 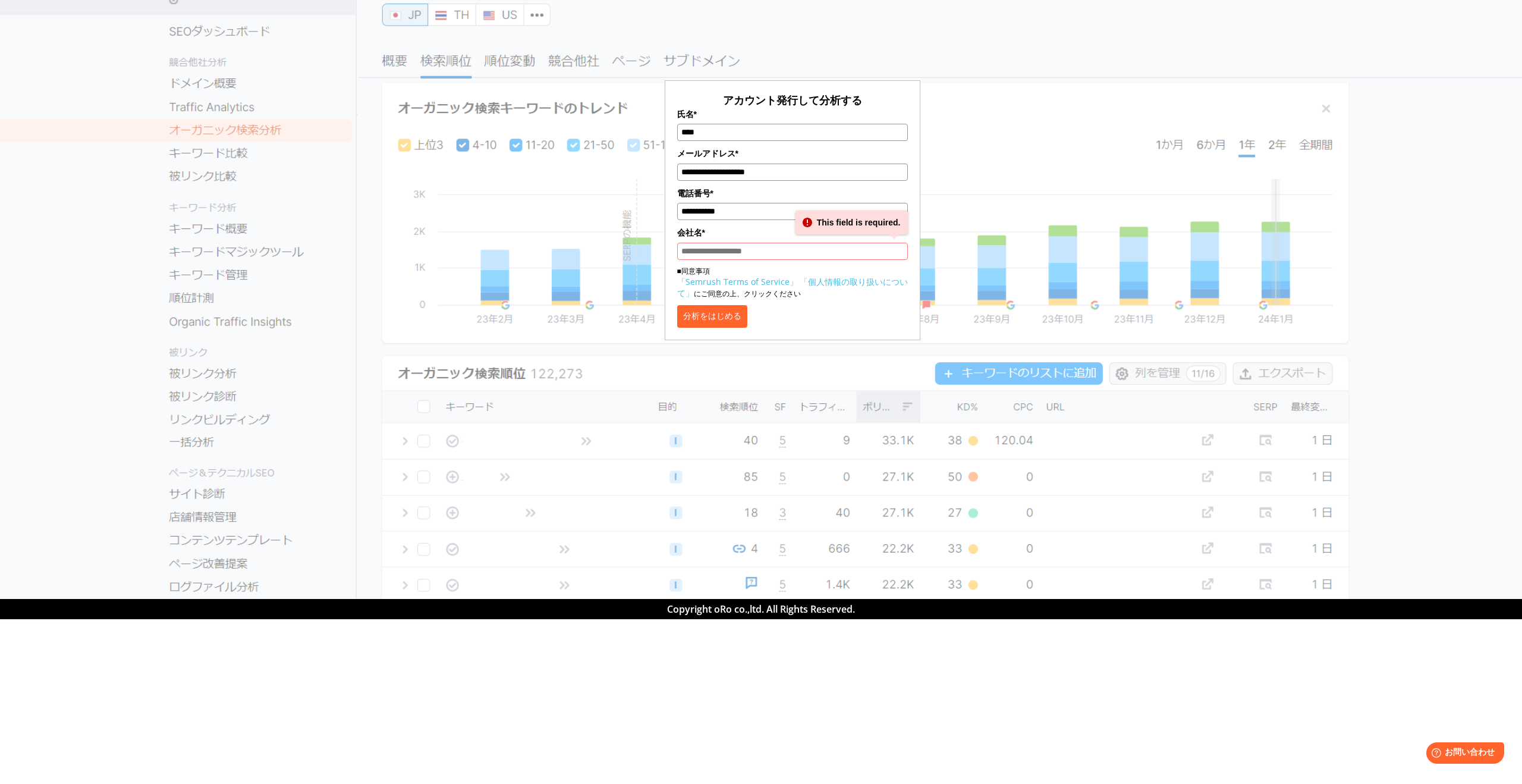 What do you see at coordinates (793, 100) in the screenshot?
I see `span: アカウント発行して分析する` at bounding box center [793, 100].